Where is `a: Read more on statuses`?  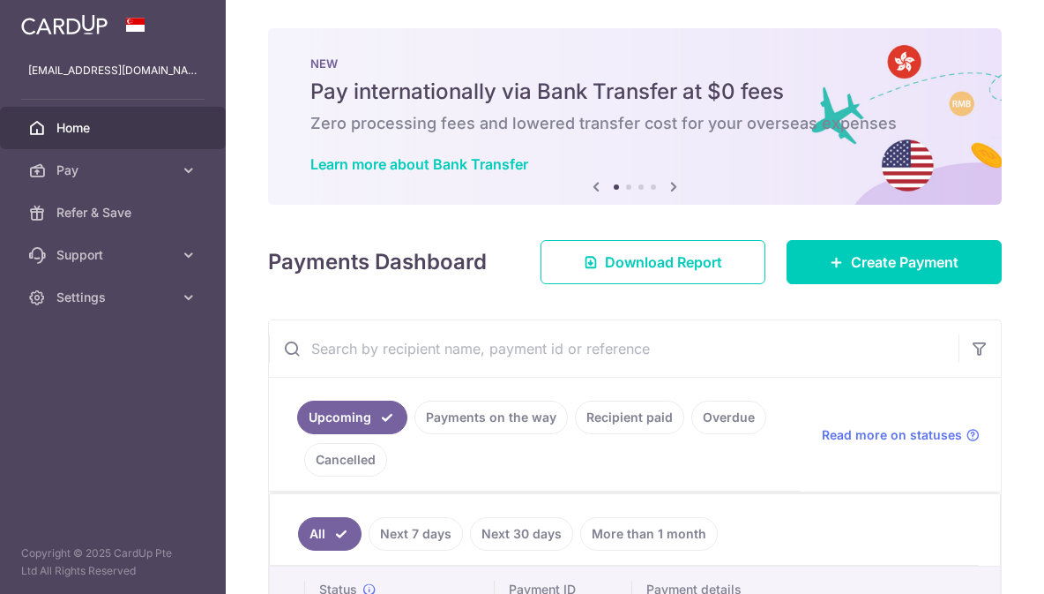
a: Read more on statuses is located at coordinates (901, 435).